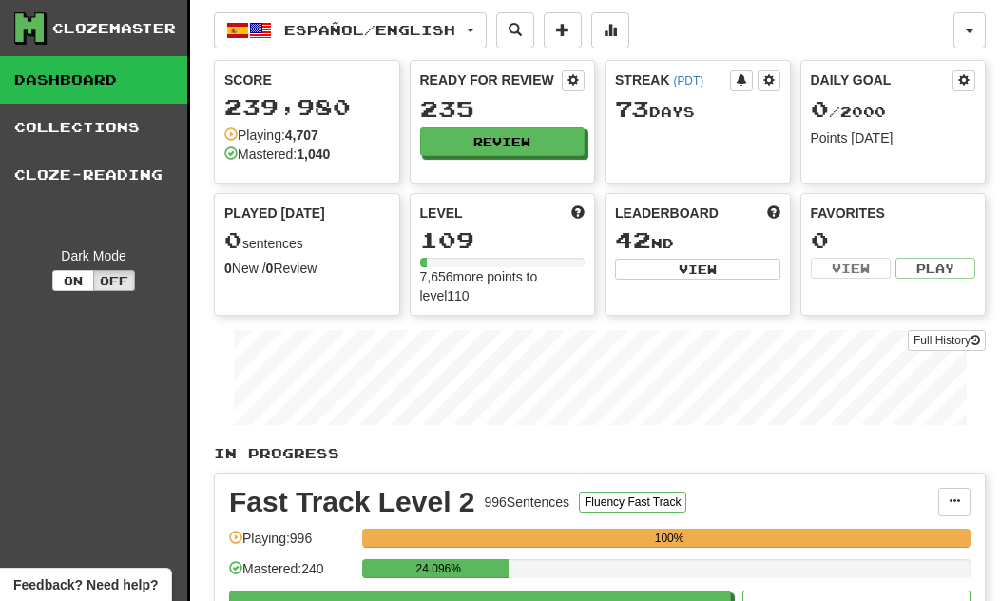  I want to click on div: 996 Sentences, so click(527, 502).